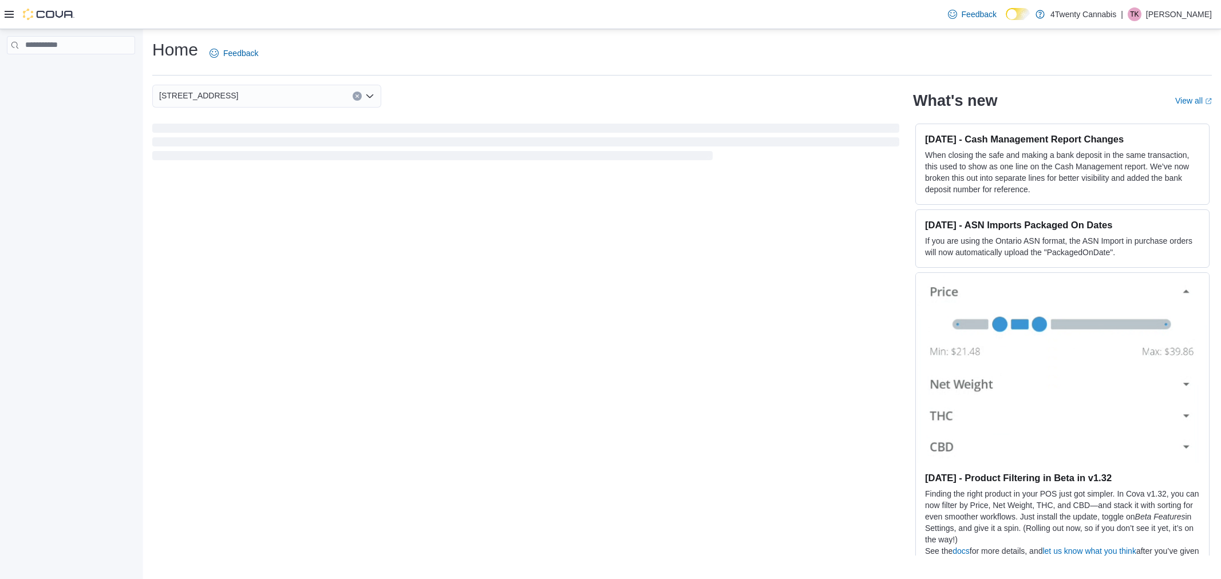 This screenshot has height=579, width=1221. Describe the element at coordinates (1018, 14) in the screenshot. I see `input: Dark Mode` at that location.